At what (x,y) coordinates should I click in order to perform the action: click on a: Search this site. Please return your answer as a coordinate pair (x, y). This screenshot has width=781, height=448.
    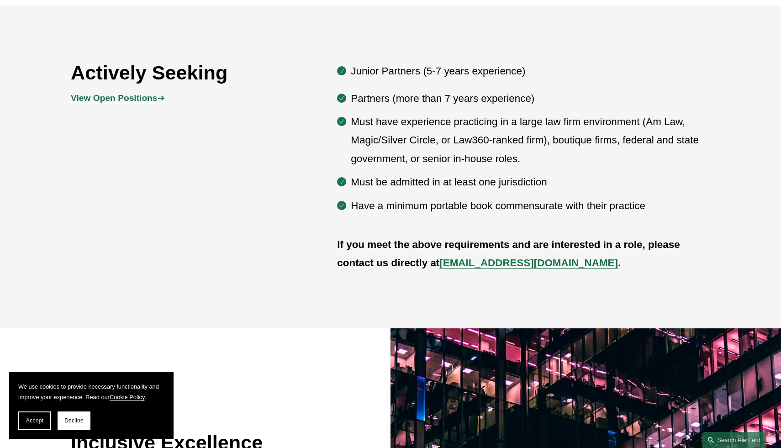
    Looking at the image, I should click on (734, 440).